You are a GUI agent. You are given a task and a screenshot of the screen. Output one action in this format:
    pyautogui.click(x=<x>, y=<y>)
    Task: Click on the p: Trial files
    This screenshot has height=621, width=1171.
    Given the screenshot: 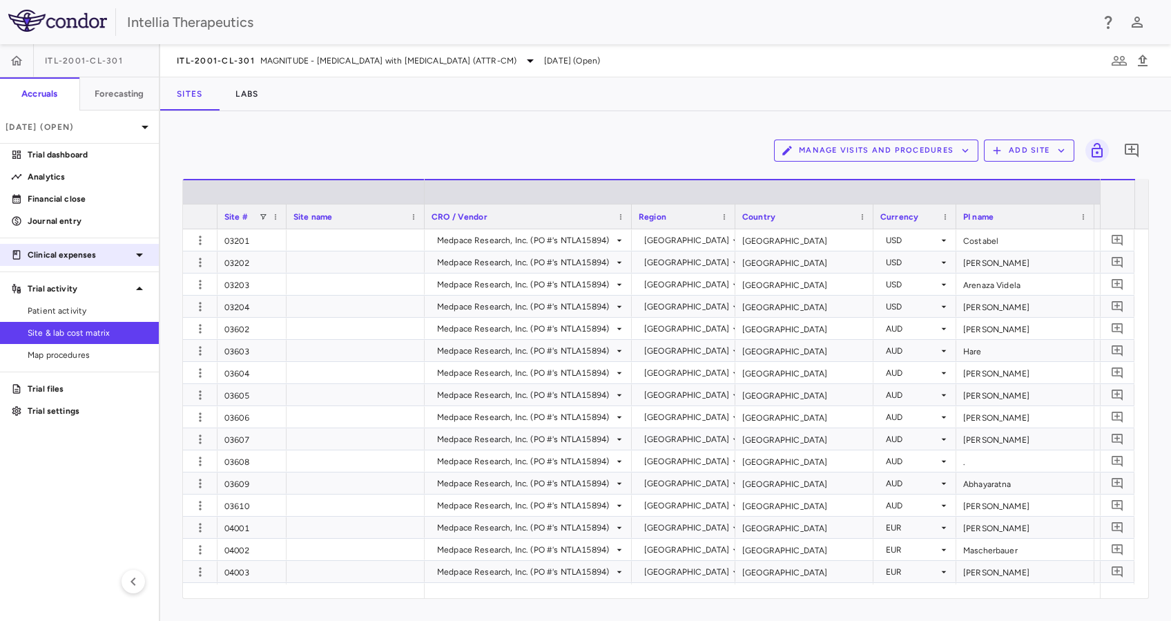 What is the action you would take?
    pyautogui.click(x=88, y=389)
    